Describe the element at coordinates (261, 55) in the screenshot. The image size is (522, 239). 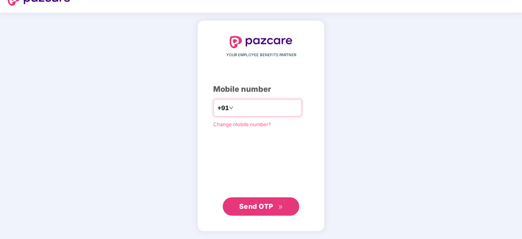
I see `span: YOUR EMPLOYEE BENEFITS PARTNER` at that location.